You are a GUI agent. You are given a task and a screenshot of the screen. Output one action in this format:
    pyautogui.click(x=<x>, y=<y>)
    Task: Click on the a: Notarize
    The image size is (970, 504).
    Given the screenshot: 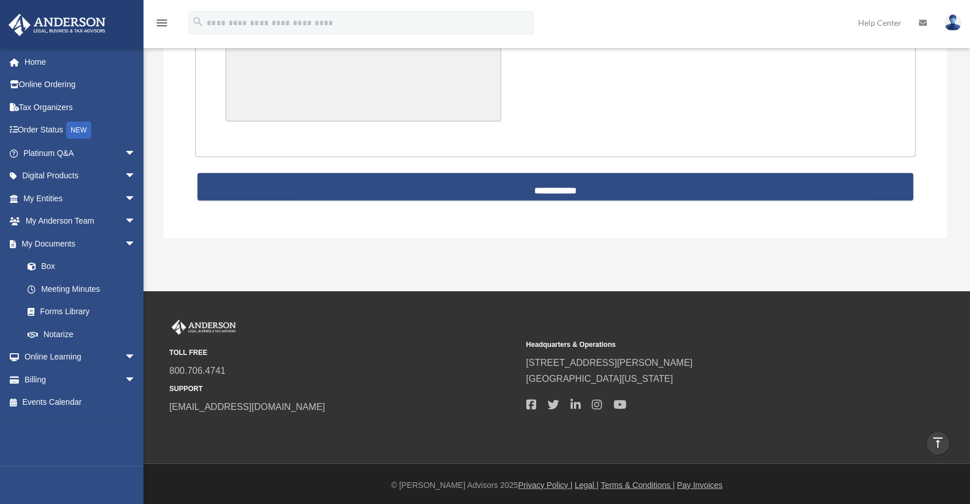 What is the action you would take?
    pyautogui.click(x=84, y=335)
    